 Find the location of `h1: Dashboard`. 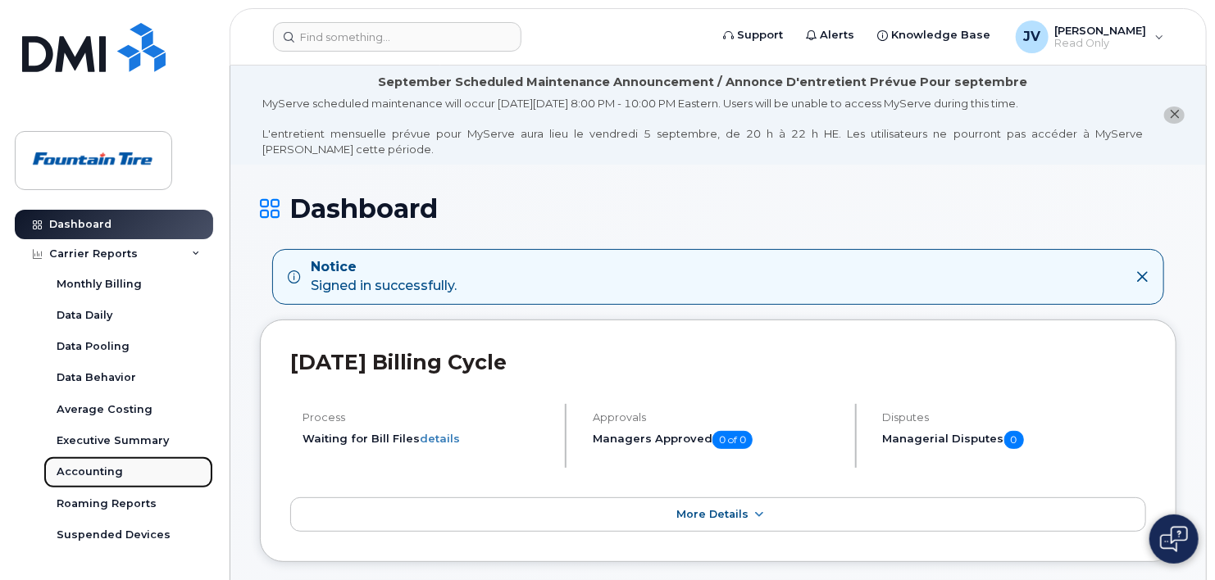

h1: Dashboard is located at coordinates (718, 208).